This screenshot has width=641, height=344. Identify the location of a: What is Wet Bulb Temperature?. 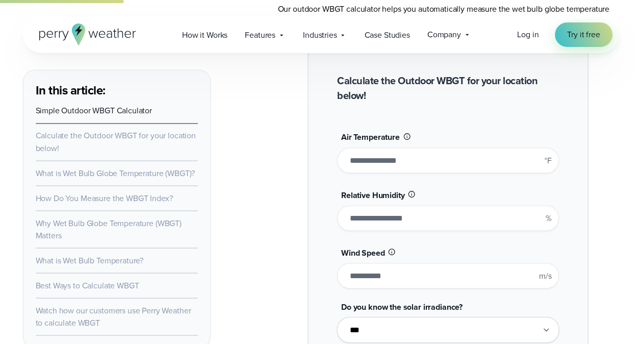
(90, 260).